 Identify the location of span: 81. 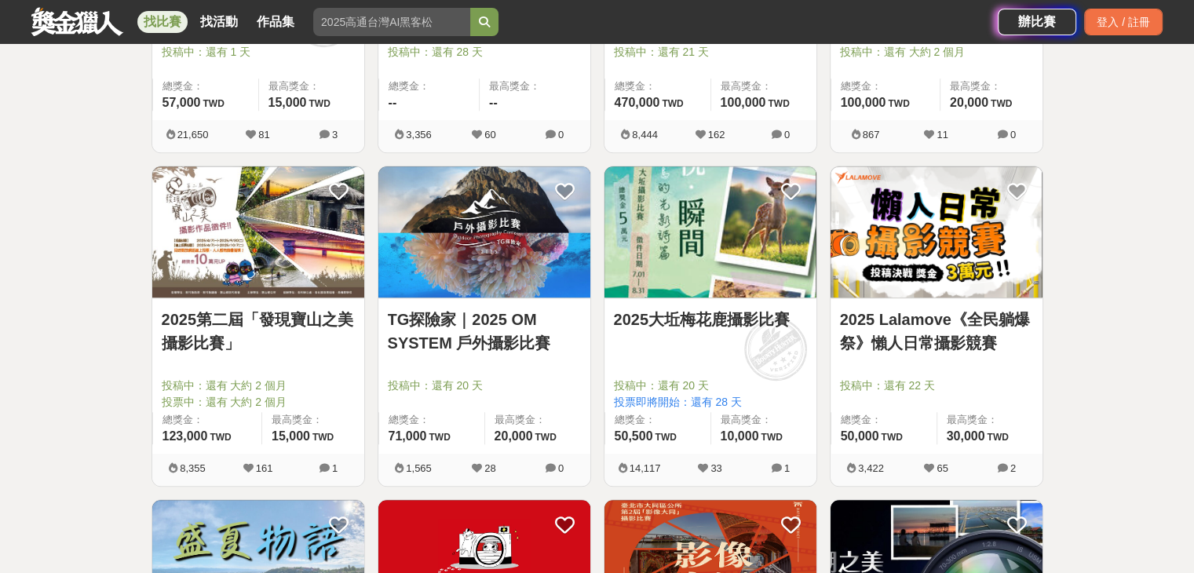
(264, 134).